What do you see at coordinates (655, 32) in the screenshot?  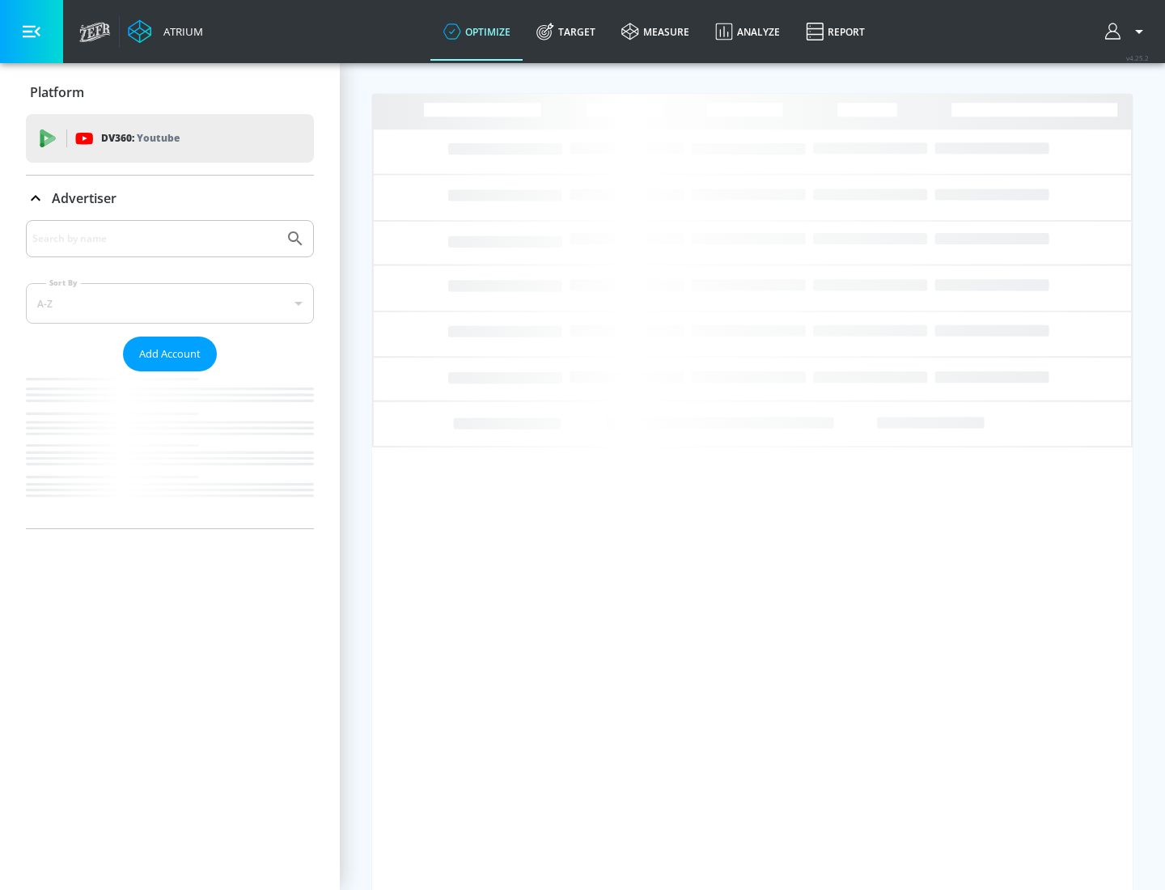 I see `a: measure` at bounding box center [655, 32].